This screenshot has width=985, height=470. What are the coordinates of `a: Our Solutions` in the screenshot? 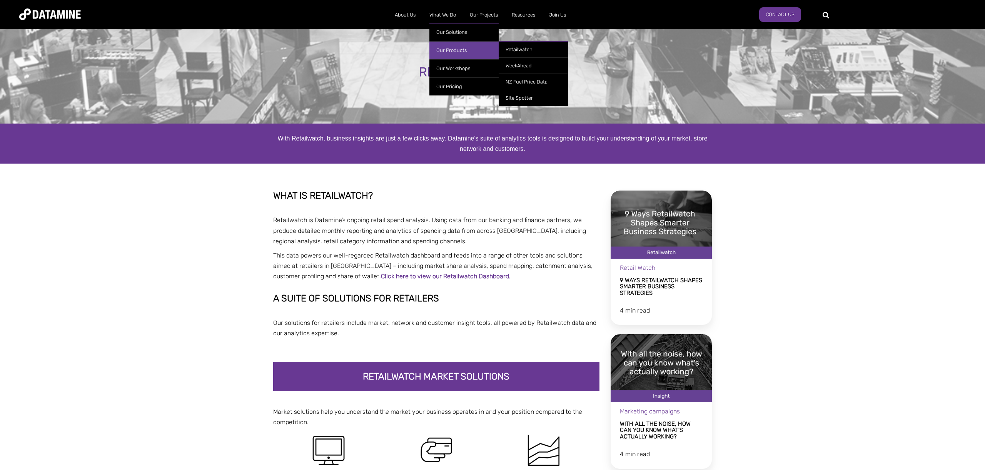 It's located at (464, 32).